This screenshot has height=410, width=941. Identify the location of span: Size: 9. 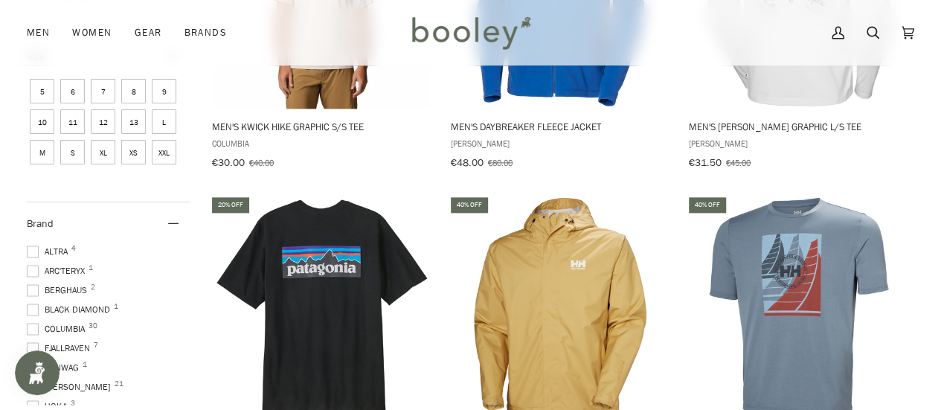
(164, 91).